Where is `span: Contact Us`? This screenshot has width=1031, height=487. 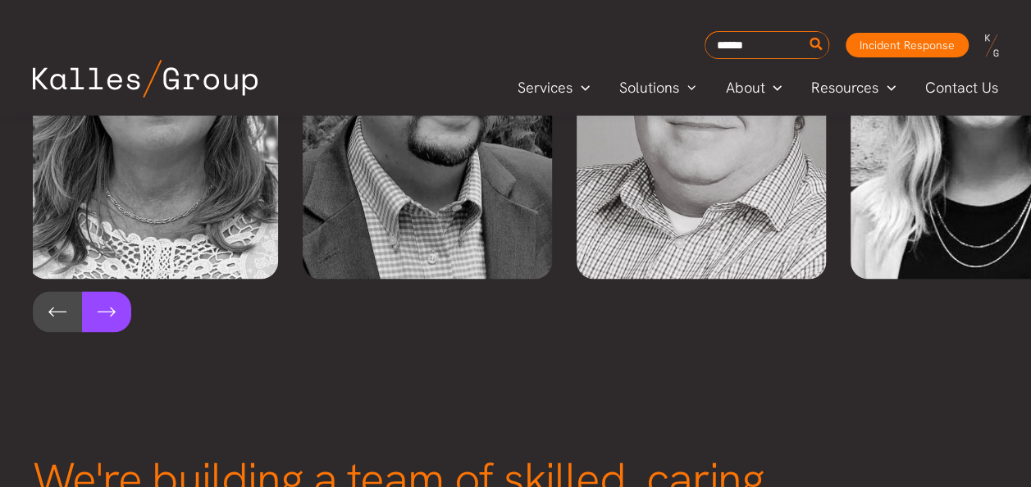
span: Contact Us is located at coordinates (961, 88).